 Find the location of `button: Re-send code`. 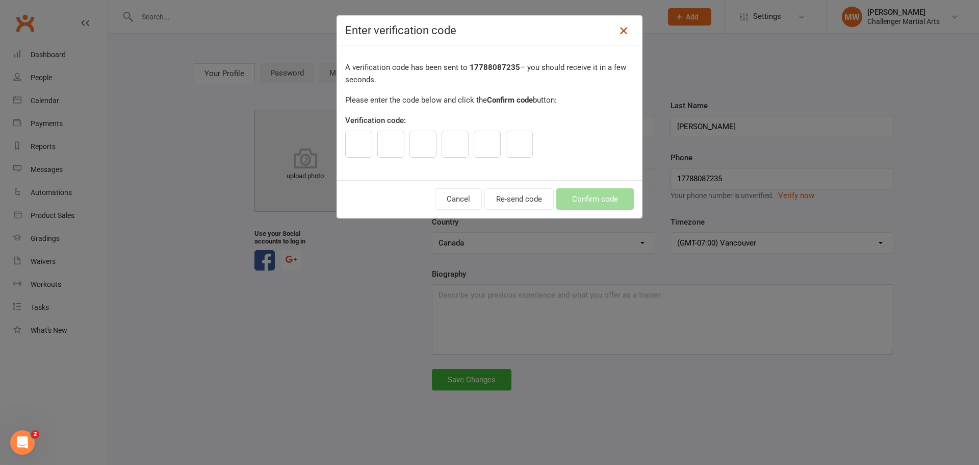

button: Re-send code is located at coordinates (519, 199).